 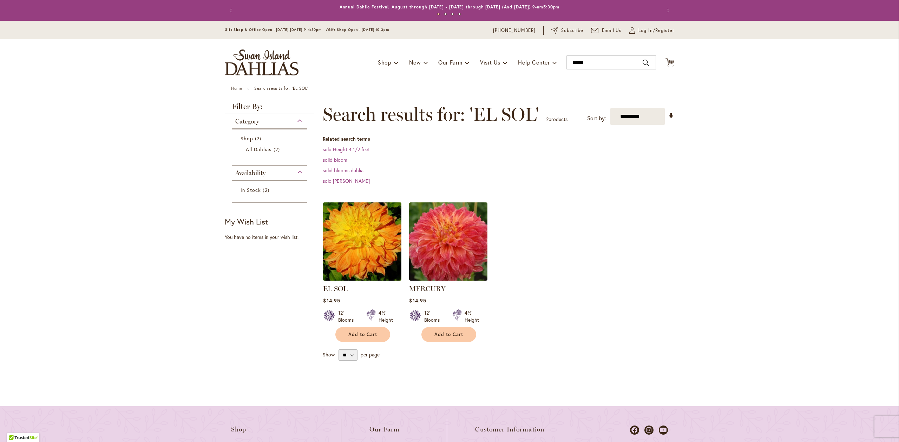 What do you see at coordinates (656, 31) in the screenshot?
I see `span: Log In/Register` at bounding box center [656, 31].